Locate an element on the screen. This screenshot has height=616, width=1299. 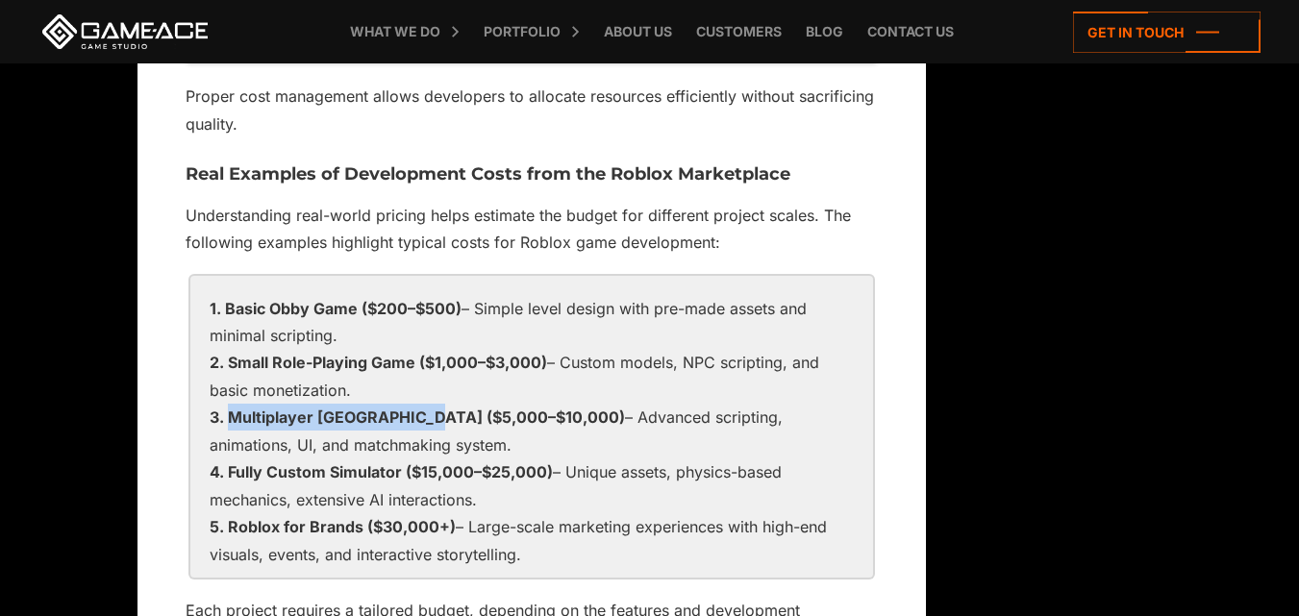
li: – Custom models, NPC scripting, and basic monetization. is located at coordinates (532, 376).